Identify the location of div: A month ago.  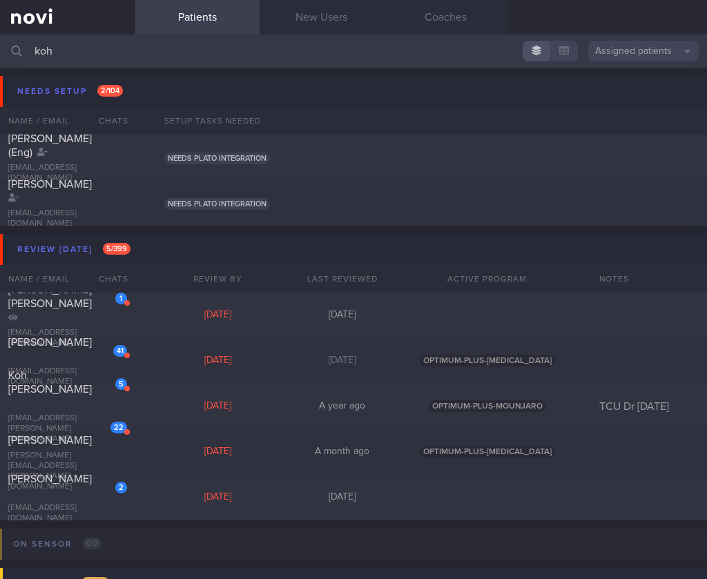
(342, 452).